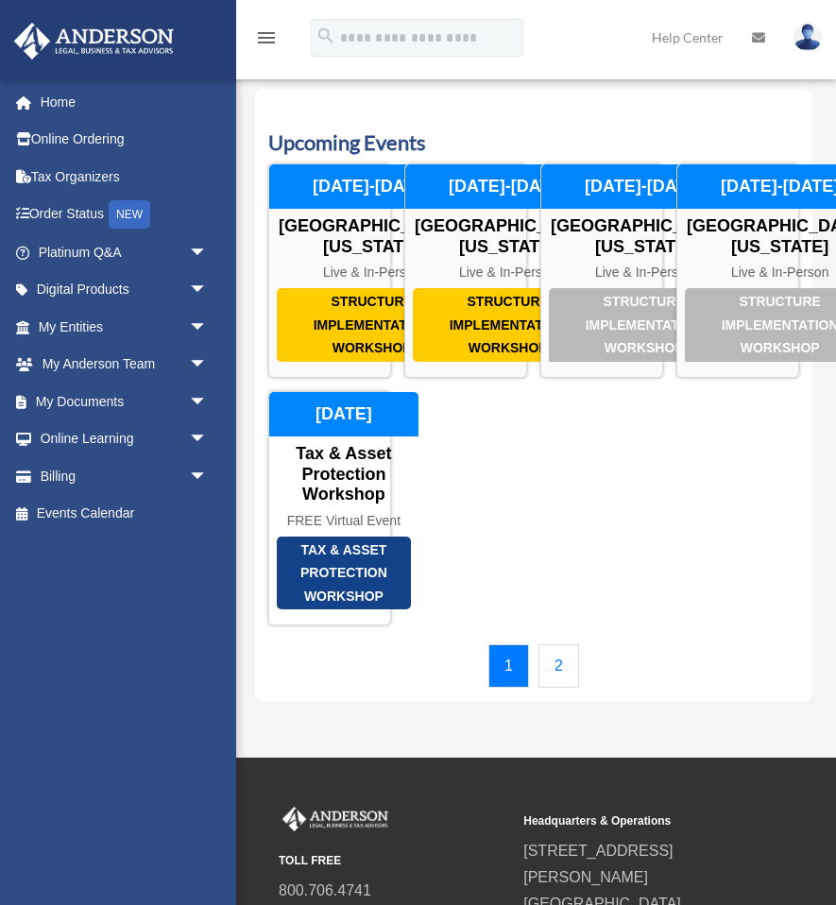 The image size is (836, 905). Describe the element at coordinates (344, 520) in the screenshot. I see `div: FREE Virtual Event` at that location.